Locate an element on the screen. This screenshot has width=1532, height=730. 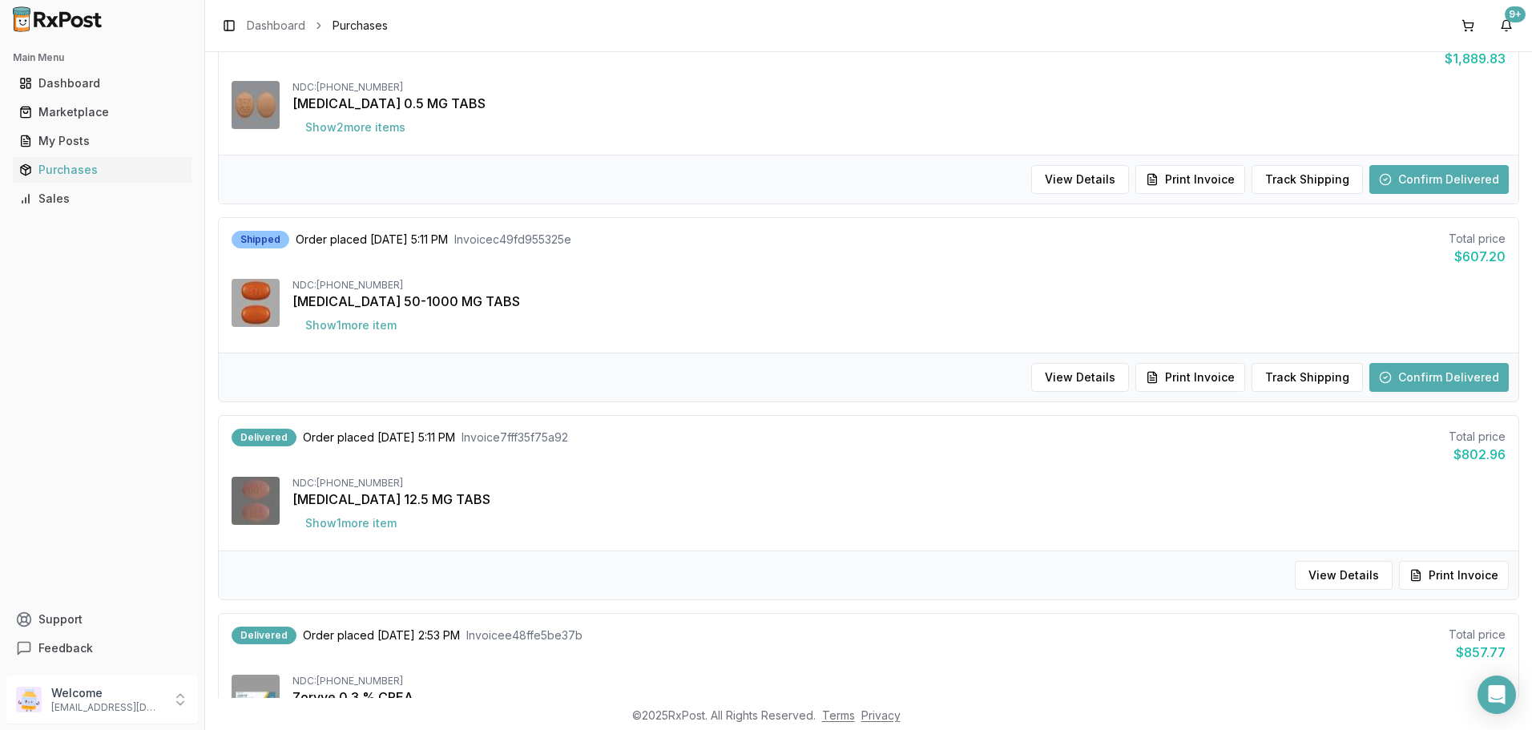
div: $1,889.83 is located at coordinates (1475, 58).